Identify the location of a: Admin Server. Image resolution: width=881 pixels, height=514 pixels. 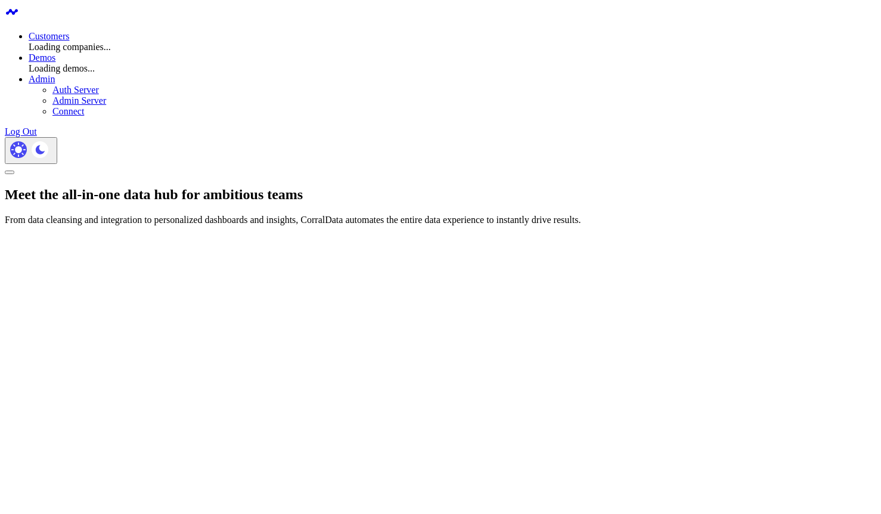
(79, 100).